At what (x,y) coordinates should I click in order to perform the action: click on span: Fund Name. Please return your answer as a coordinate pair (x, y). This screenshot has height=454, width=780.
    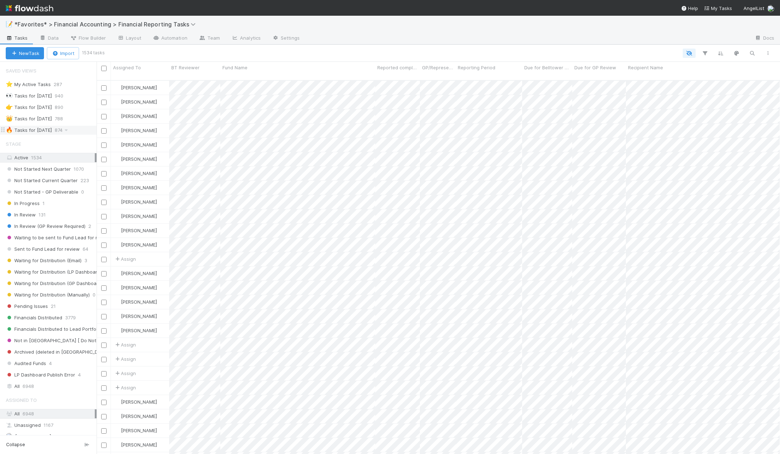
    Looking at the image, I should click on (235, 68).